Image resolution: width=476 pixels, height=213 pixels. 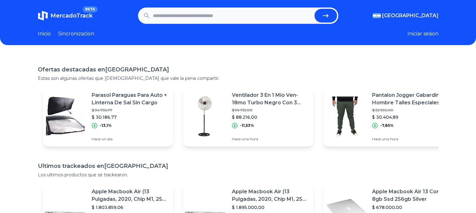 What do you see at coordinates (130, 110) in the screenshot?
I see `p: $ 34.736,77` at bounding box center [130, 110].